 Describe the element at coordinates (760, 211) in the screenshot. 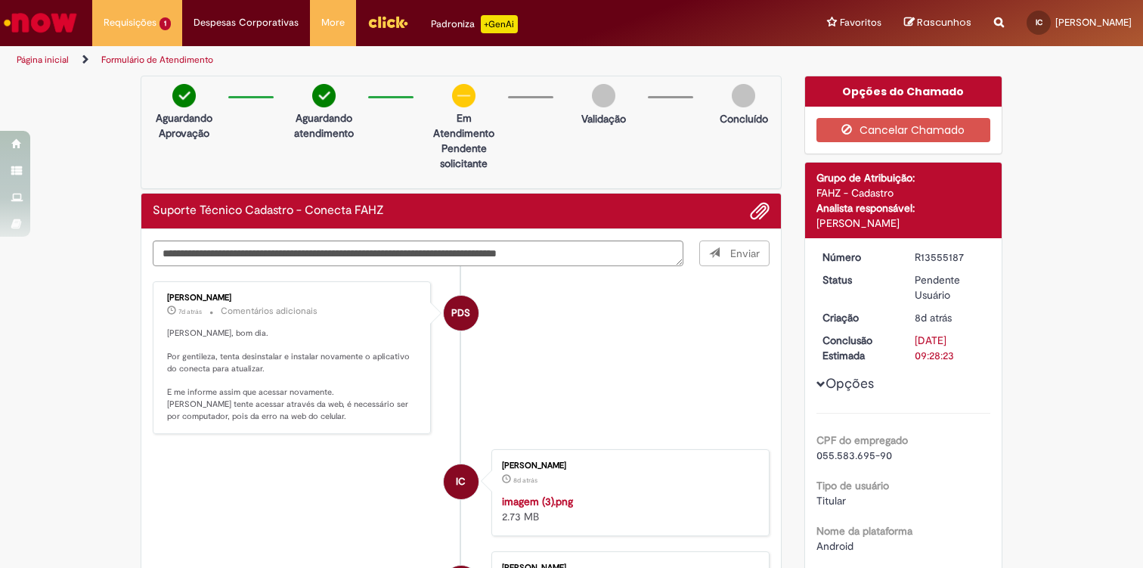

I see `button: Adicionar anexos` at that location.